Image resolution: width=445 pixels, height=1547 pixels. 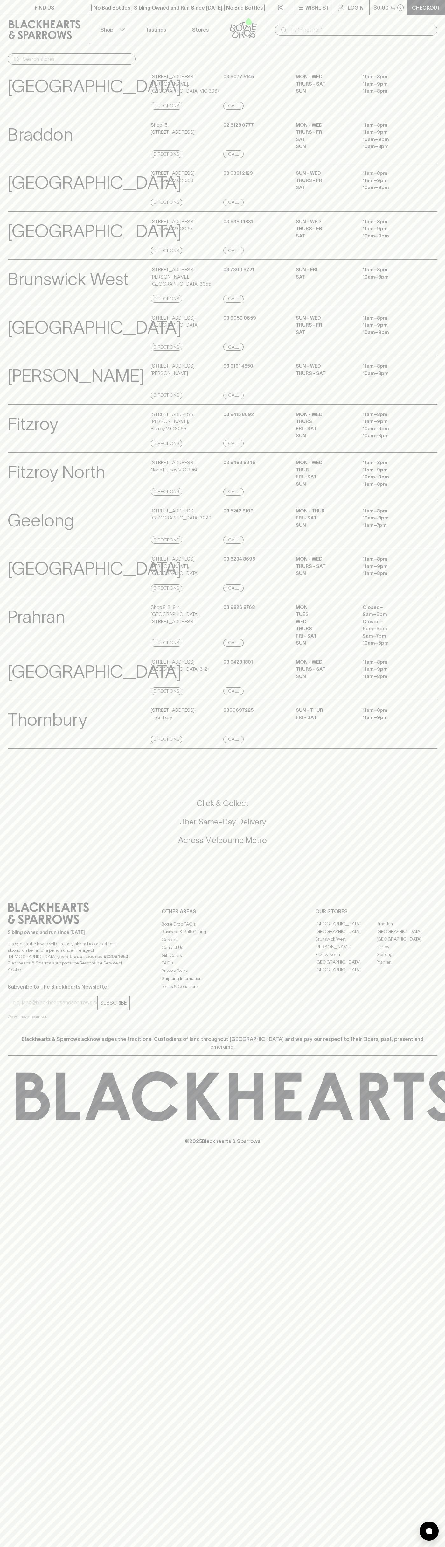 What do you see at coordinates (223, 955) in the screenshot?
I see `a: Gift Cards` at bounding box center [223, 955].